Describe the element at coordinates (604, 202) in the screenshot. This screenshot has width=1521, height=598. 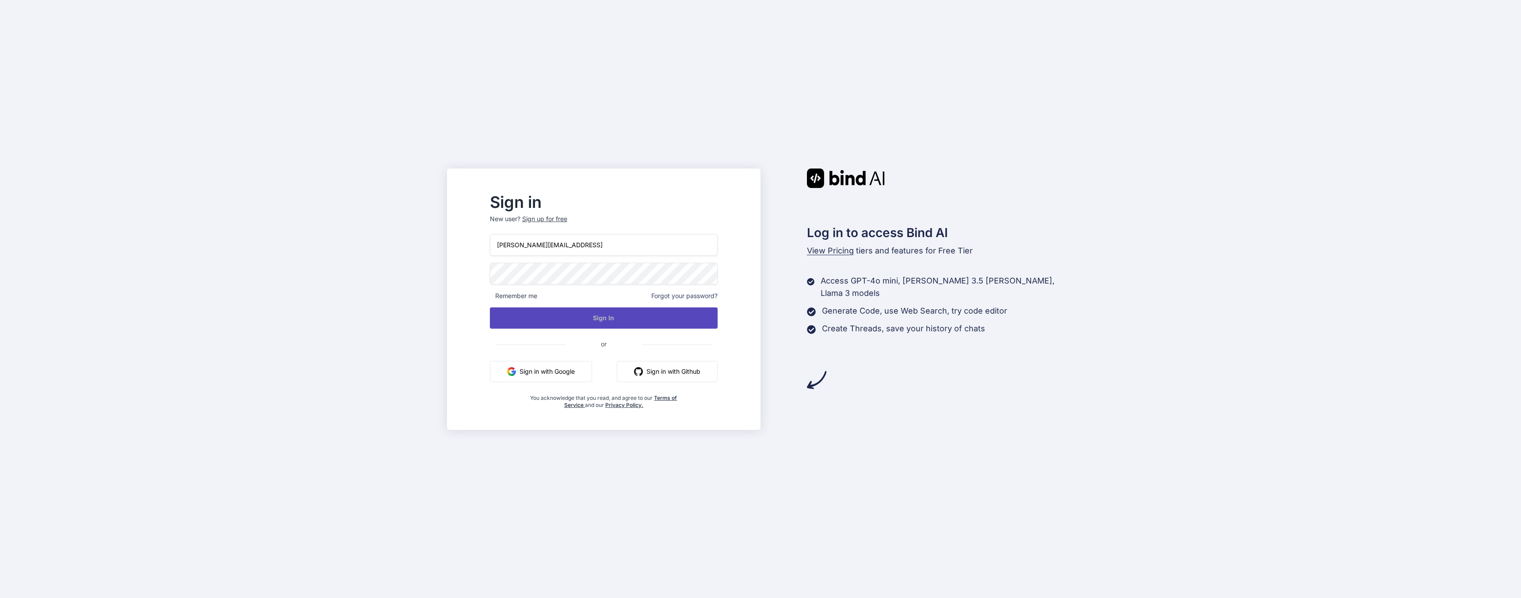
I see `h2: Sign in` at that location.